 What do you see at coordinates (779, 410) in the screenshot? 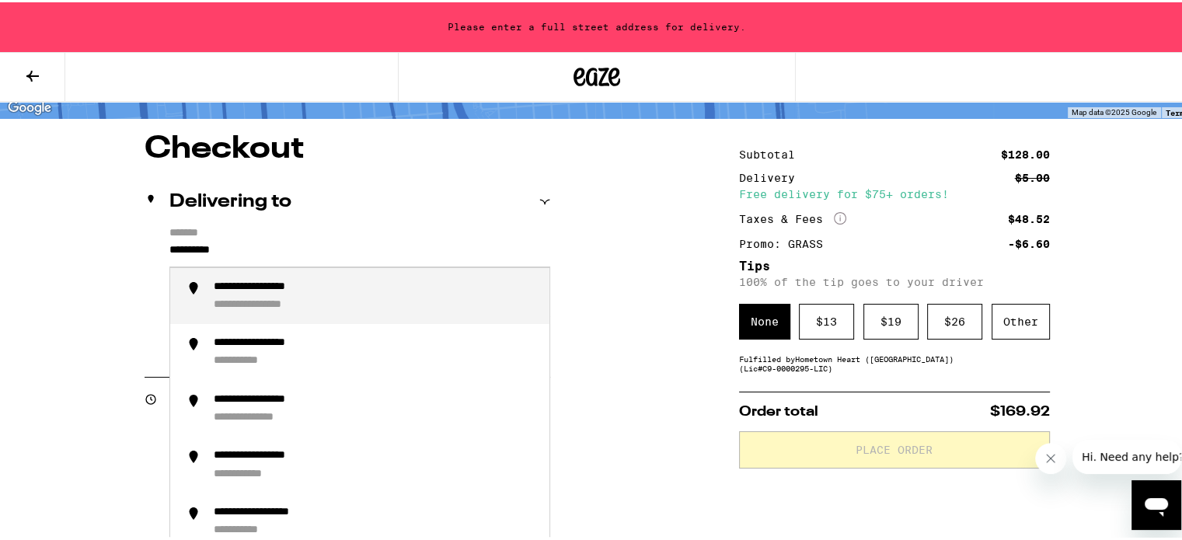
I see `span: Order total` at bounding box center [779, 410].